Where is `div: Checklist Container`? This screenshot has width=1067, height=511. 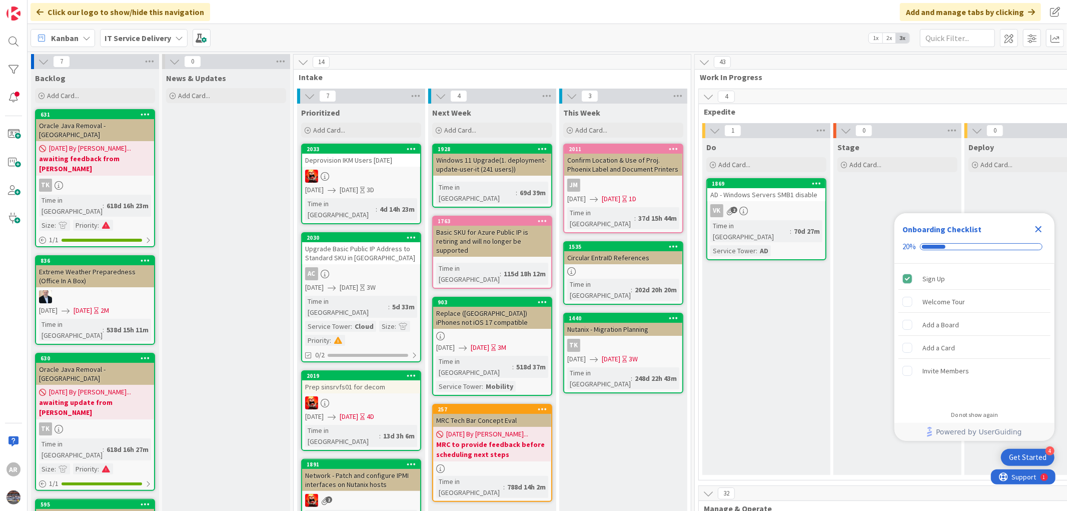
div: Checklist Container is located at coordinates (974, 327).